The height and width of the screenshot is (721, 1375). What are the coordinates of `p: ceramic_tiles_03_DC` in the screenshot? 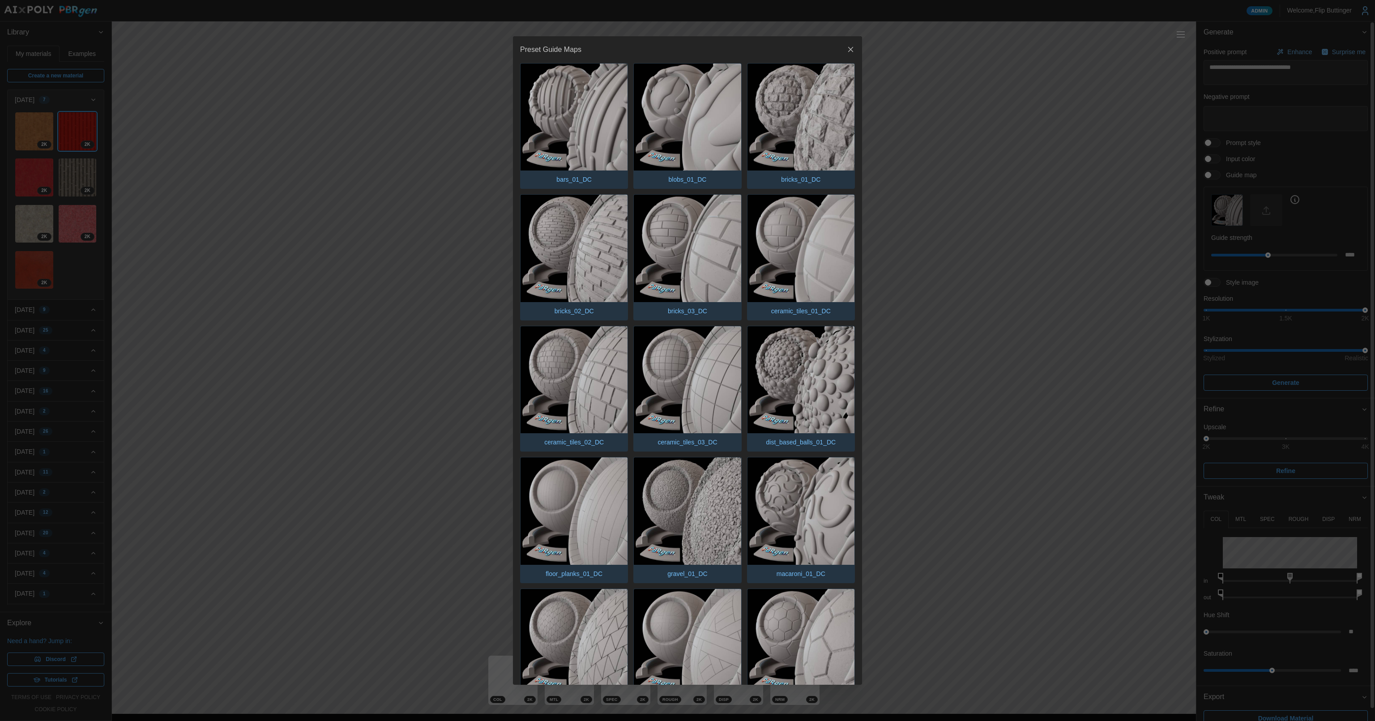 It's located at (687, 442).